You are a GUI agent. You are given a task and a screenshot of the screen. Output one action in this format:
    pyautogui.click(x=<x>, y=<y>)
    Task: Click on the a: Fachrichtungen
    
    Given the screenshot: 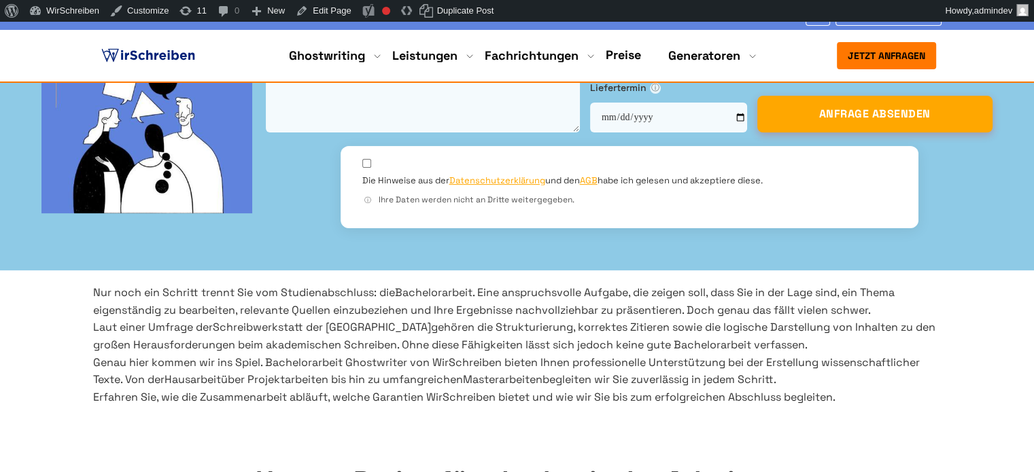 What is the action you would take?
    pyautogui.click(x=531, y=56)
    